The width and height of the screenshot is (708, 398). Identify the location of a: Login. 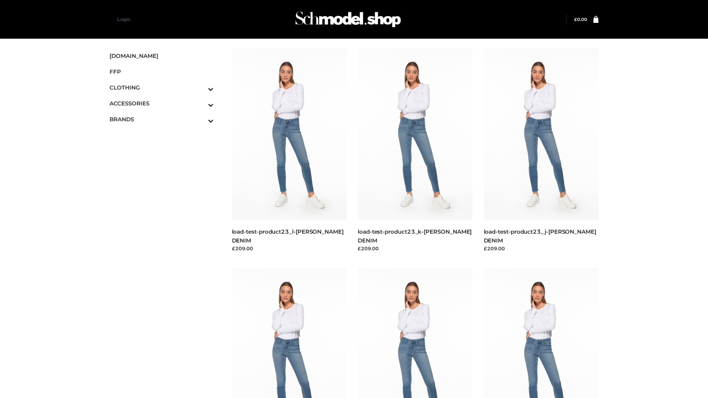
(123, 19).